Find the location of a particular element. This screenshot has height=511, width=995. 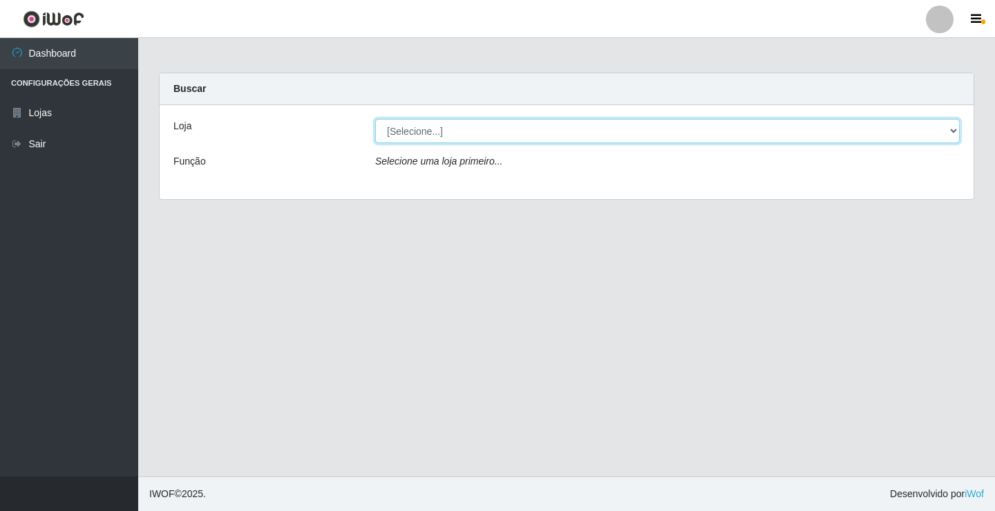

span: Desenvolvido por is located at coordinates (937, 493).